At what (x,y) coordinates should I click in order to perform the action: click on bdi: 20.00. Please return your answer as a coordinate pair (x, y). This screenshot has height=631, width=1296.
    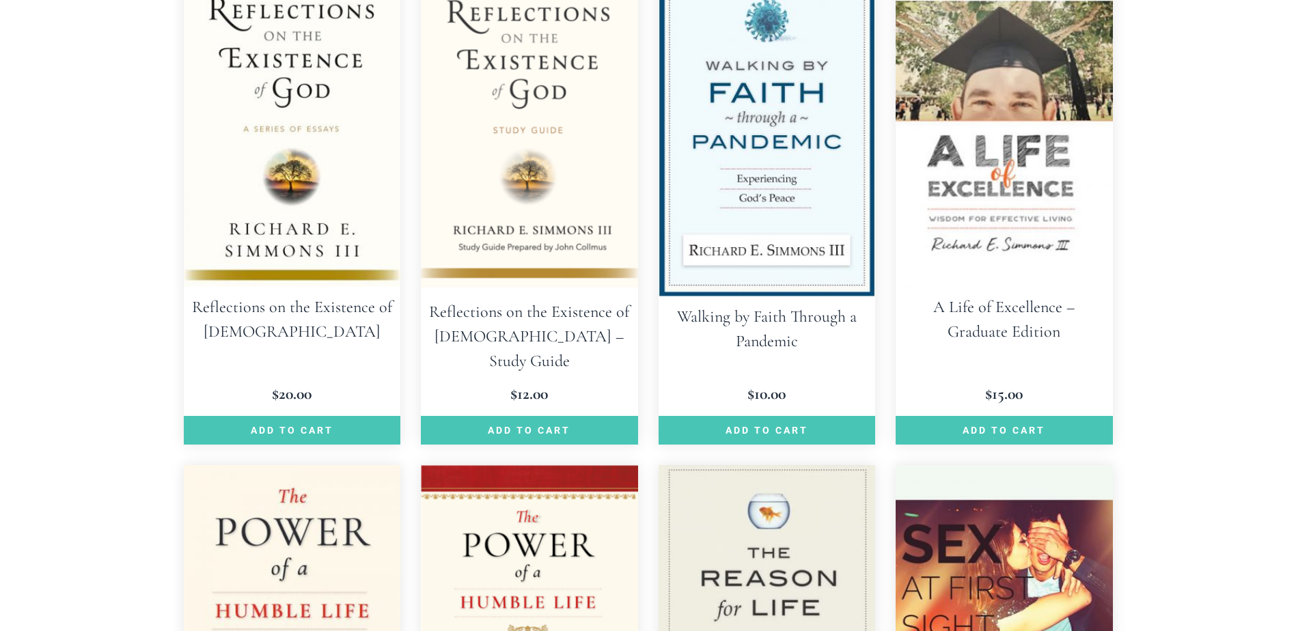
    Looking at the image, I should click on (292, 394).